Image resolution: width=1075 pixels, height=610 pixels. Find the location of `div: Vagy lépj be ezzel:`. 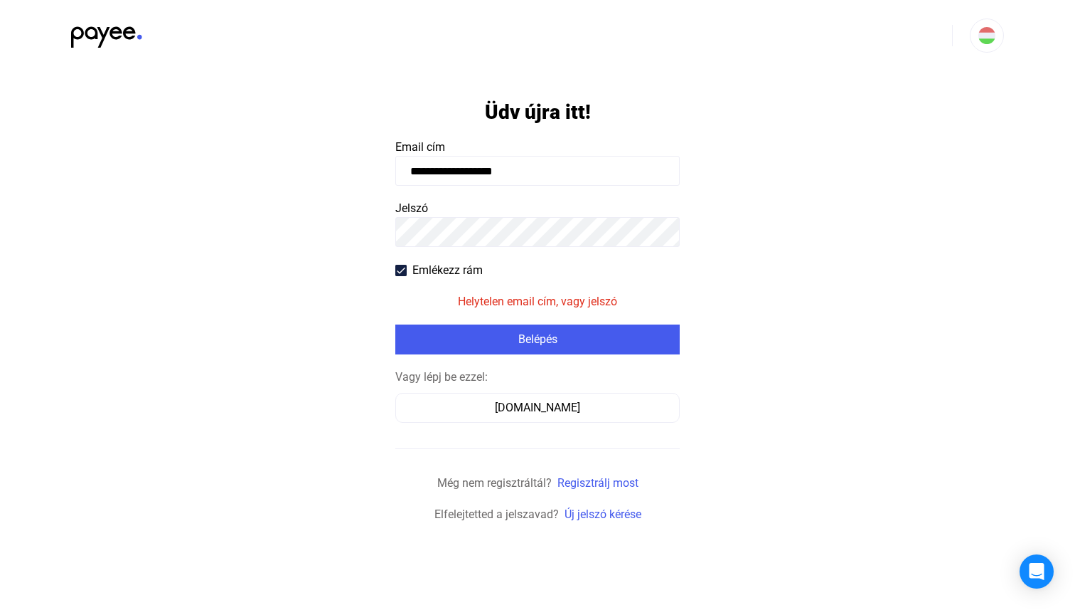

div: Vagy lépj be ezzel: is located at coordinates (538, 377).